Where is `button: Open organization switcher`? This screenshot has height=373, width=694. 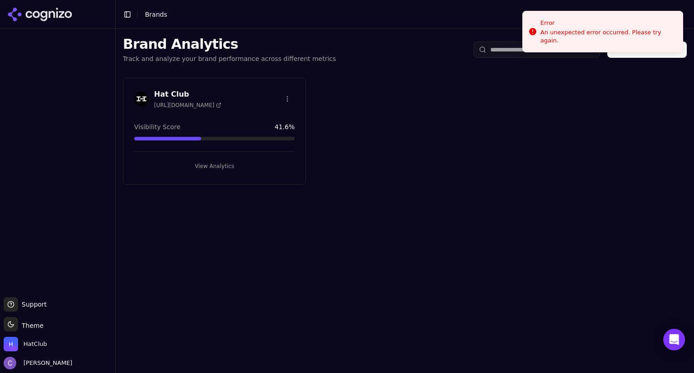 button: Open organization switcher is located at coordinates (25, 344).